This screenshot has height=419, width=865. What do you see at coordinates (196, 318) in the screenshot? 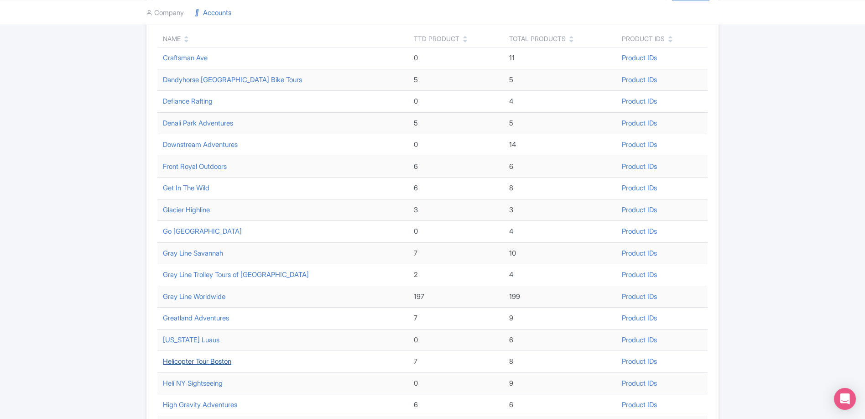
I see `a: Greatland Adventures` at bounding box center [196, 318].